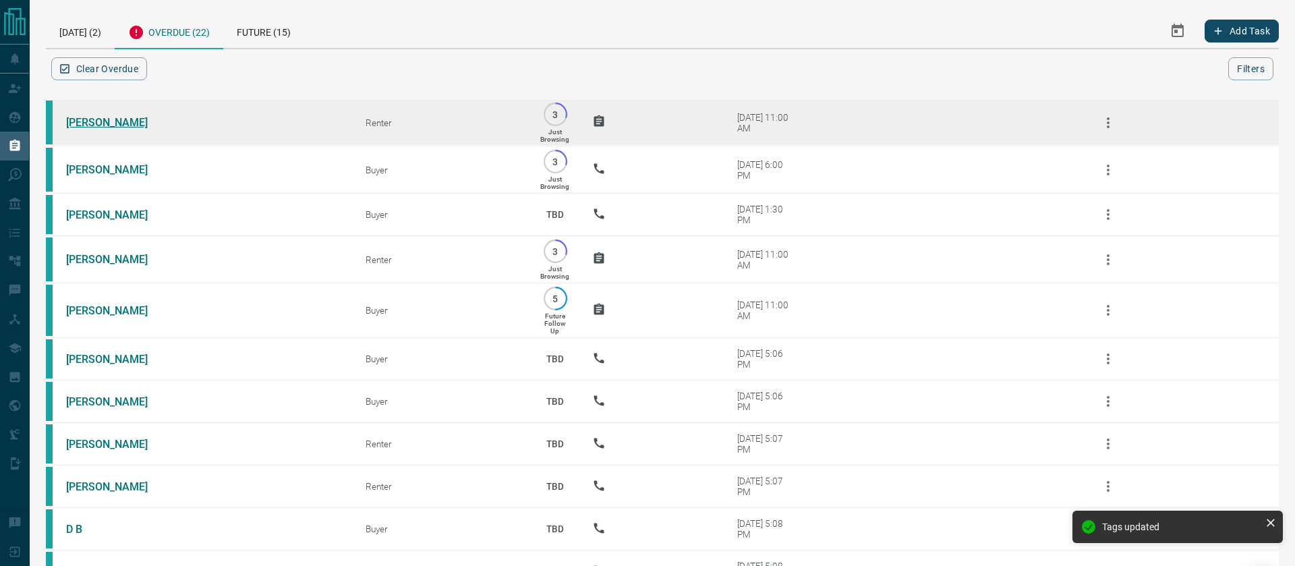  What do you see at coordinates (1178, 31) in the screenshot?
I see `button: Select Date Range` at bounding box center [1178, 31].